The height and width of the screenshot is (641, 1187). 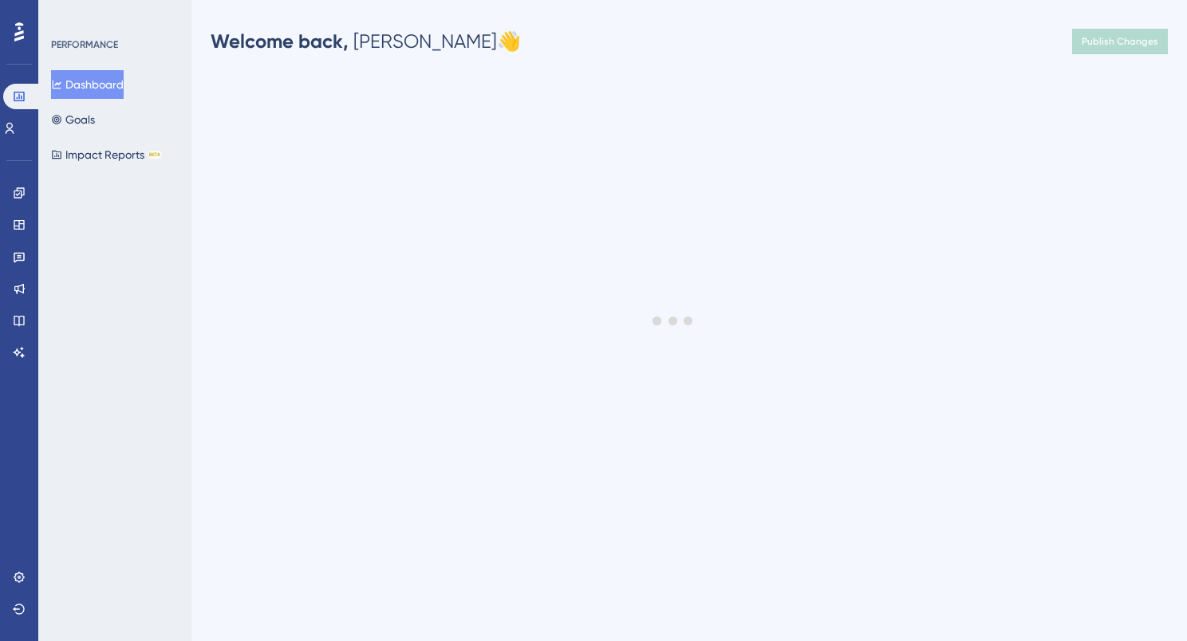 I want to click on button: Goals, so click(x=73, y=120).